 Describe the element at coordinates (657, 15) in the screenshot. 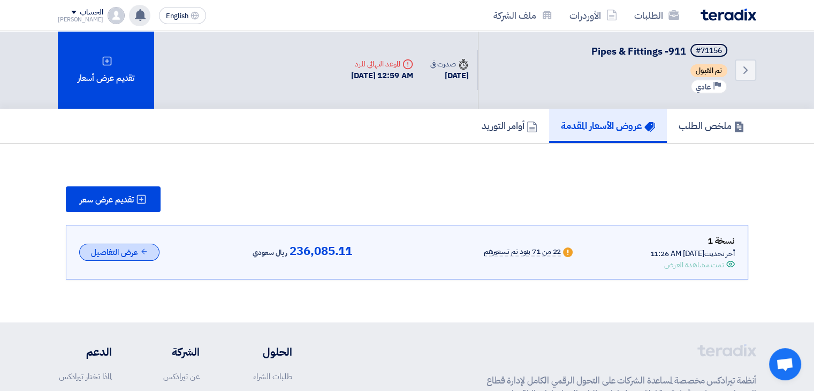

I see `a: الطلبات` at that location.